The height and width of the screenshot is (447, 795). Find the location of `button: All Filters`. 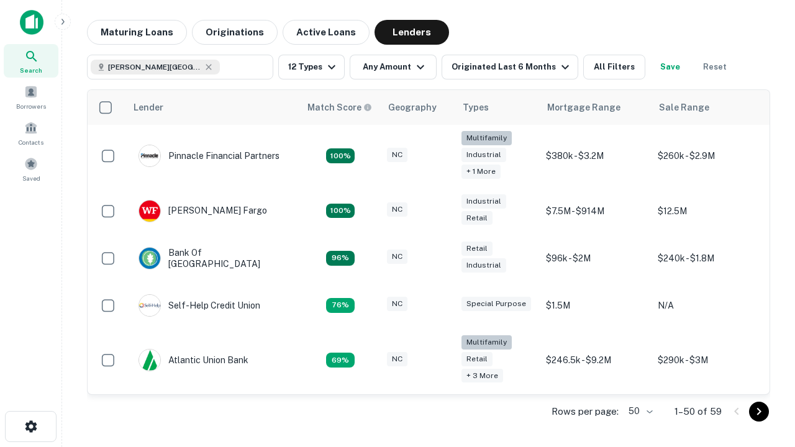

button: All Filters is located at coordinates (614, 67).